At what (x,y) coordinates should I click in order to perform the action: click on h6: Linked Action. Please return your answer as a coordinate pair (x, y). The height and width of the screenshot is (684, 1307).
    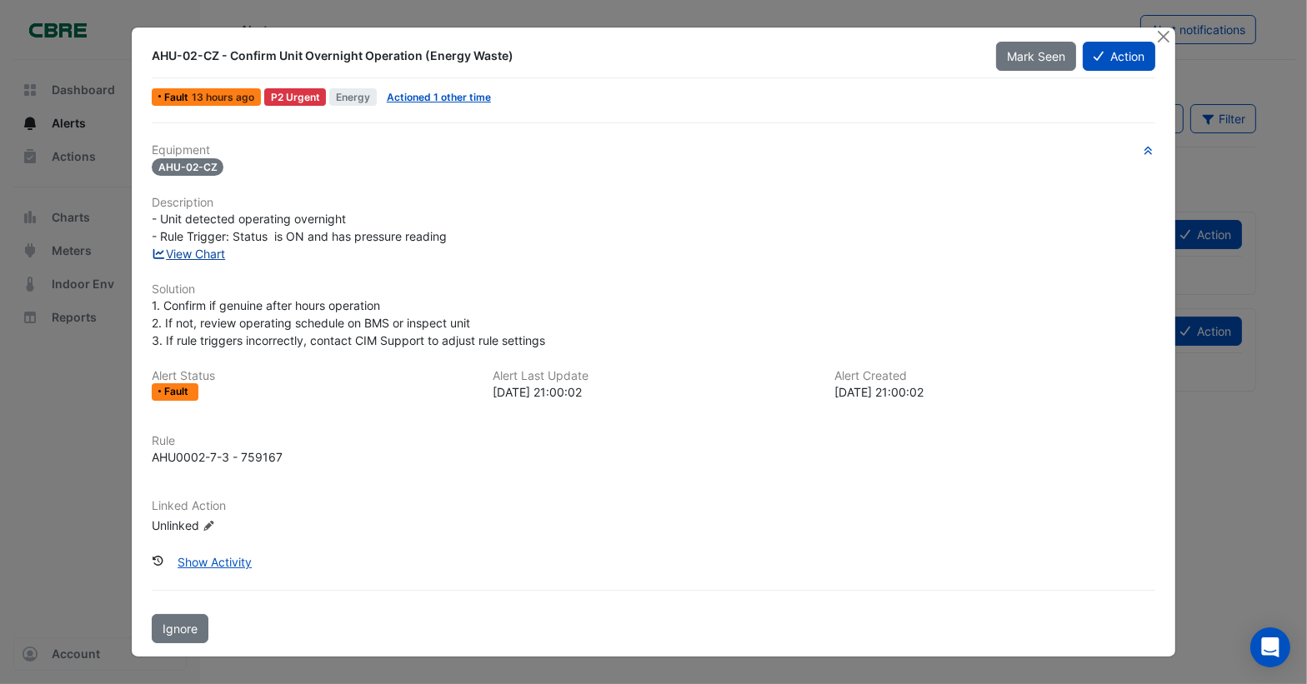
    Looking at the image, I should click on (654, 506).